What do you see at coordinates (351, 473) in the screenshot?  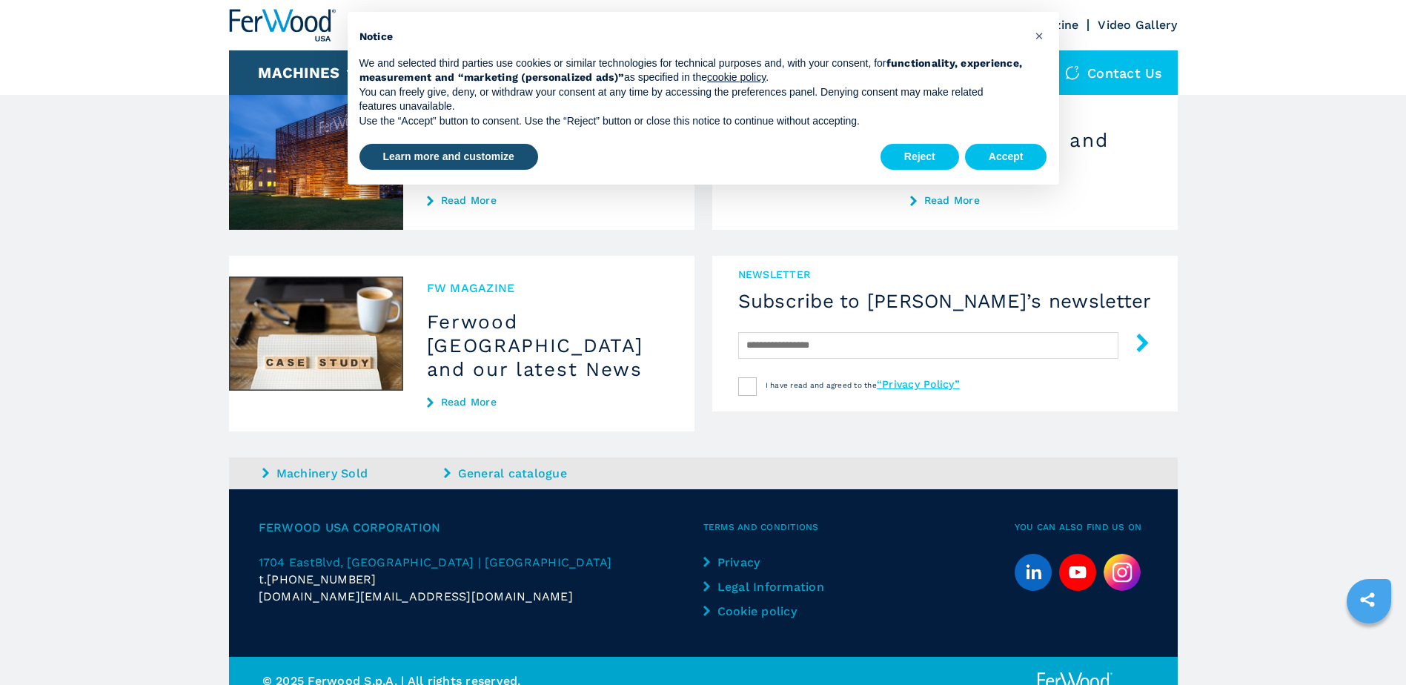 I see `a: Machinery Sold` at bounding box center [351, 473].